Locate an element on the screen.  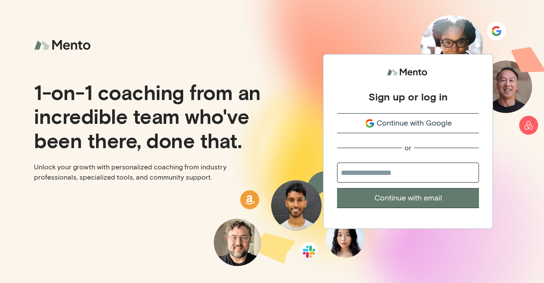
div: or is located at coordinates (408, 148).